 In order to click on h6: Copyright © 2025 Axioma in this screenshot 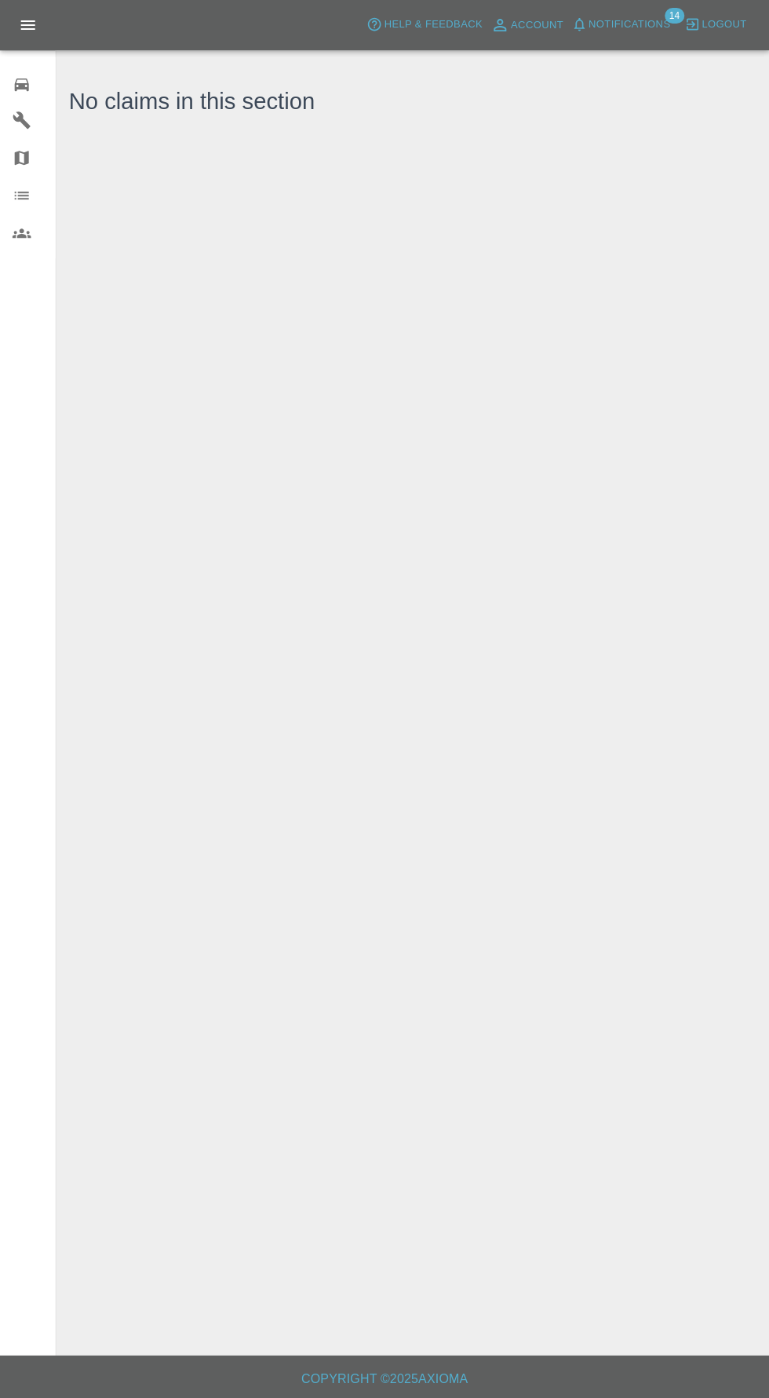, I will do `click(385, 1378)`.